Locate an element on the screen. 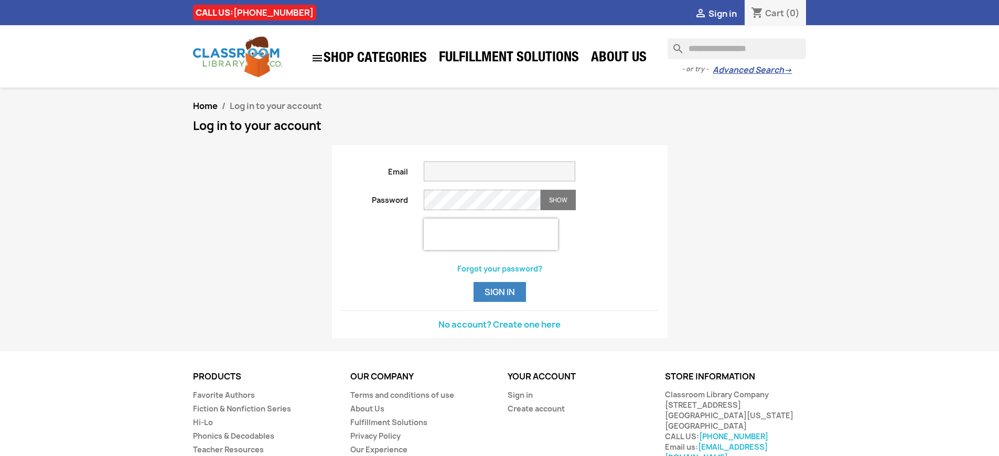 The image size is (999, 456). span: Sign in is located at coordinates (723, 14).